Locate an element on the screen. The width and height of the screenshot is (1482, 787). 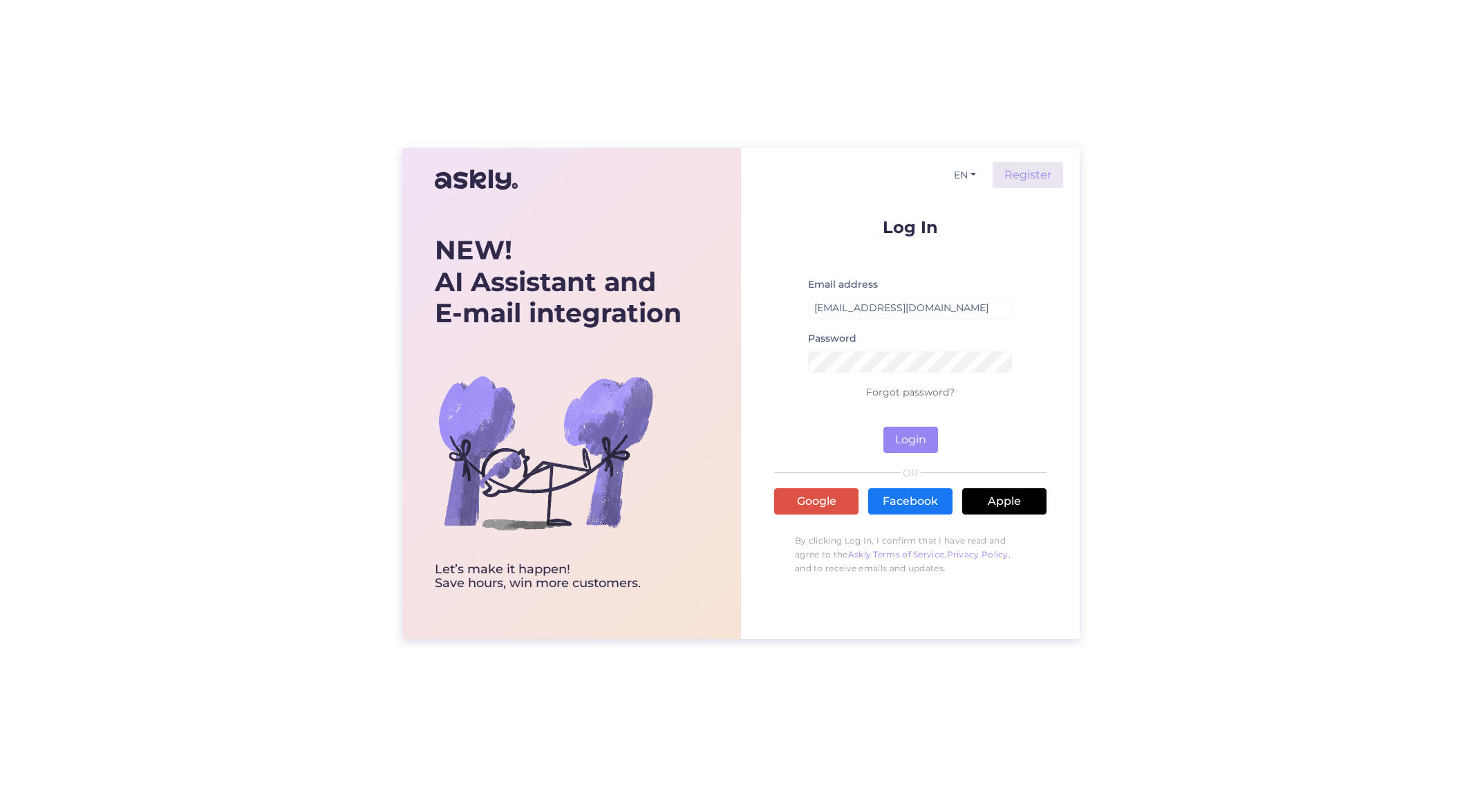
a: Register is located at coordinates (1028, 175).